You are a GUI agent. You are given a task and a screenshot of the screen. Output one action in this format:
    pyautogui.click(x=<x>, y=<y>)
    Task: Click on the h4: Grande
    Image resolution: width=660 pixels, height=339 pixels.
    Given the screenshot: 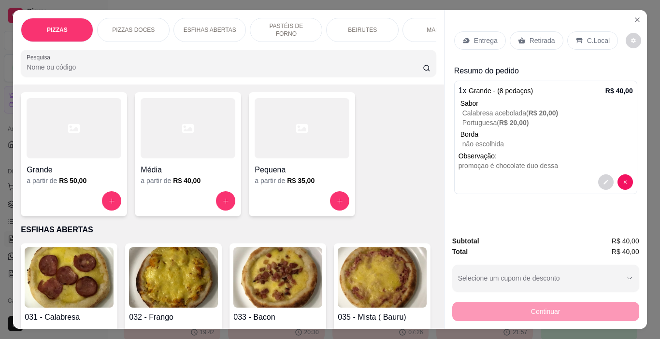 What is the action you would take?
    pyautogui.click(x=74, y=170)
    